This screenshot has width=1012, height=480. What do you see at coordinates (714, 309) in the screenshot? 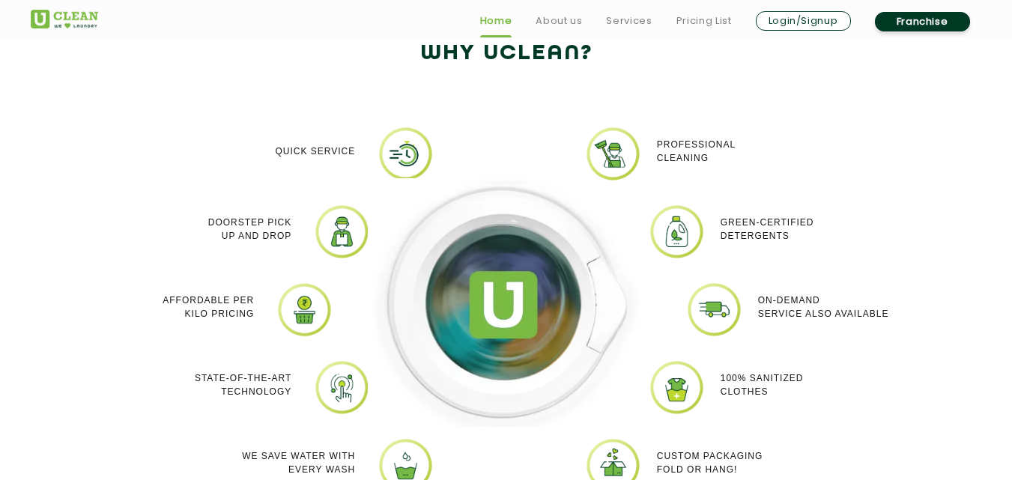
I see `img: Laundry` at bounding box center [714, 309].